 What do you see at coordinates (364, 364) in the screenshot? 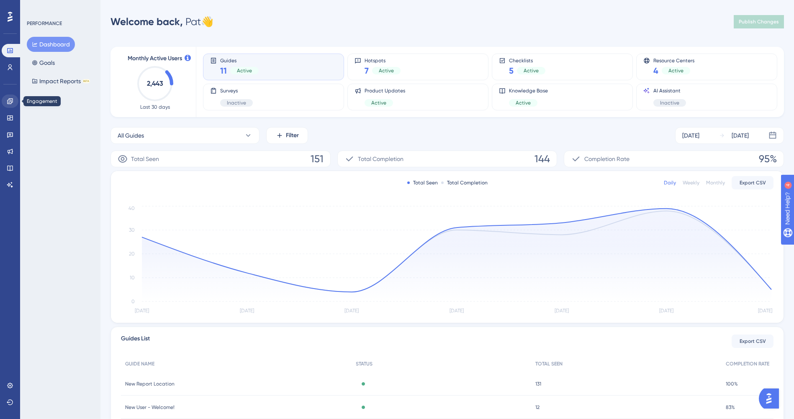
I see `span: STATUS` at bounding box center [364, 364].